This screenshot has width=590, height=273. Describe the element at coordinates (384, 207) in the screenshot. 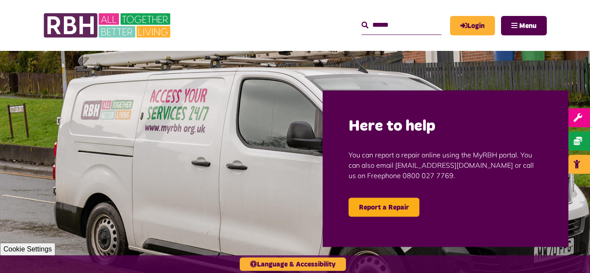

I see `a: Report a Repair` at that location.